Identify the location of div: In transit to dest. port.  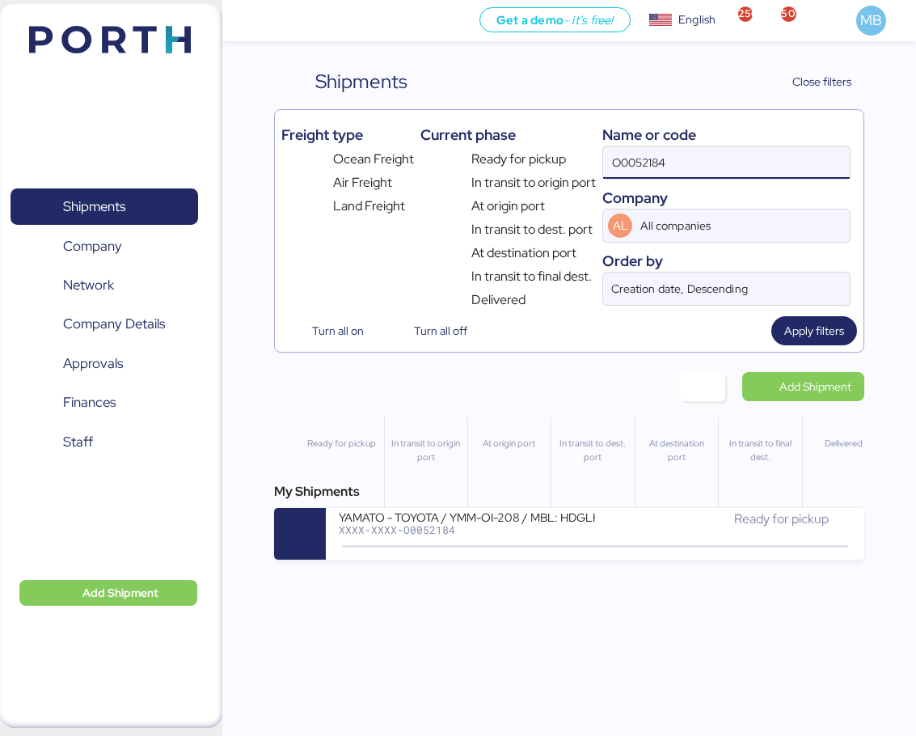
(592, 450).